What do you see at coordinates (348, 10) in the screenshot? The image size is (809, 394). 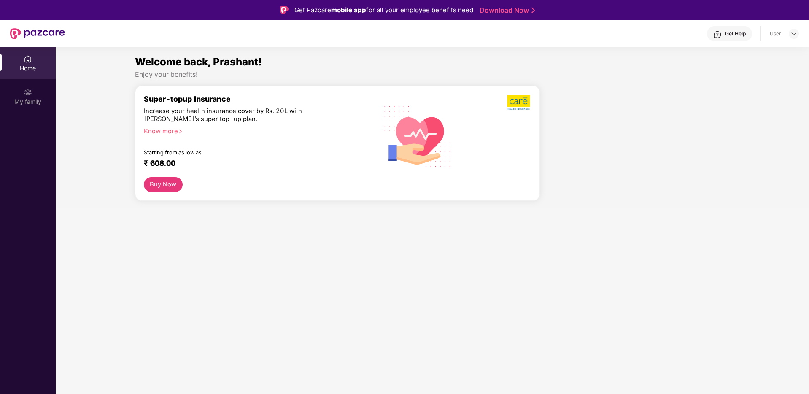 I see `strong: mobile app` at bounding box center [348, 10].